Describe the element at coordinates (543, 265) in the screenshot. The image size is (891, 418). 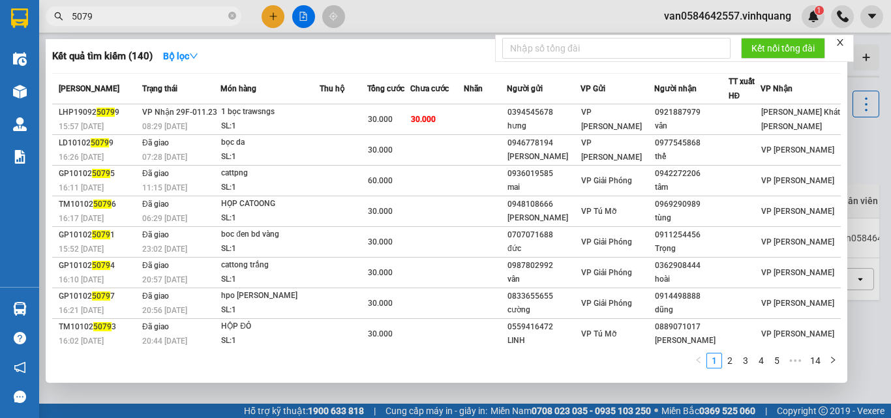
I see `div: 0987802992` at that location.